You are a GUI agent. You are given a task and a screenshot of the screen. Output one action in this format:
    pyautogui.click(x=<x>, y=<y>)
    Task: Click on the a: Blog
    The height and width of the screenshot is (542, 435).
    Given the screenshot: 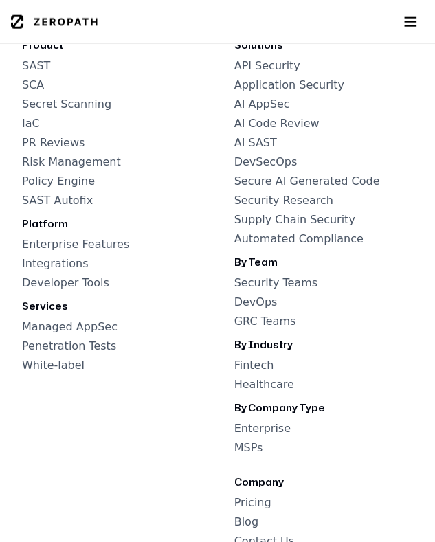 What is the action you would take?
    pyautogui.click(x=246, y=521)
    